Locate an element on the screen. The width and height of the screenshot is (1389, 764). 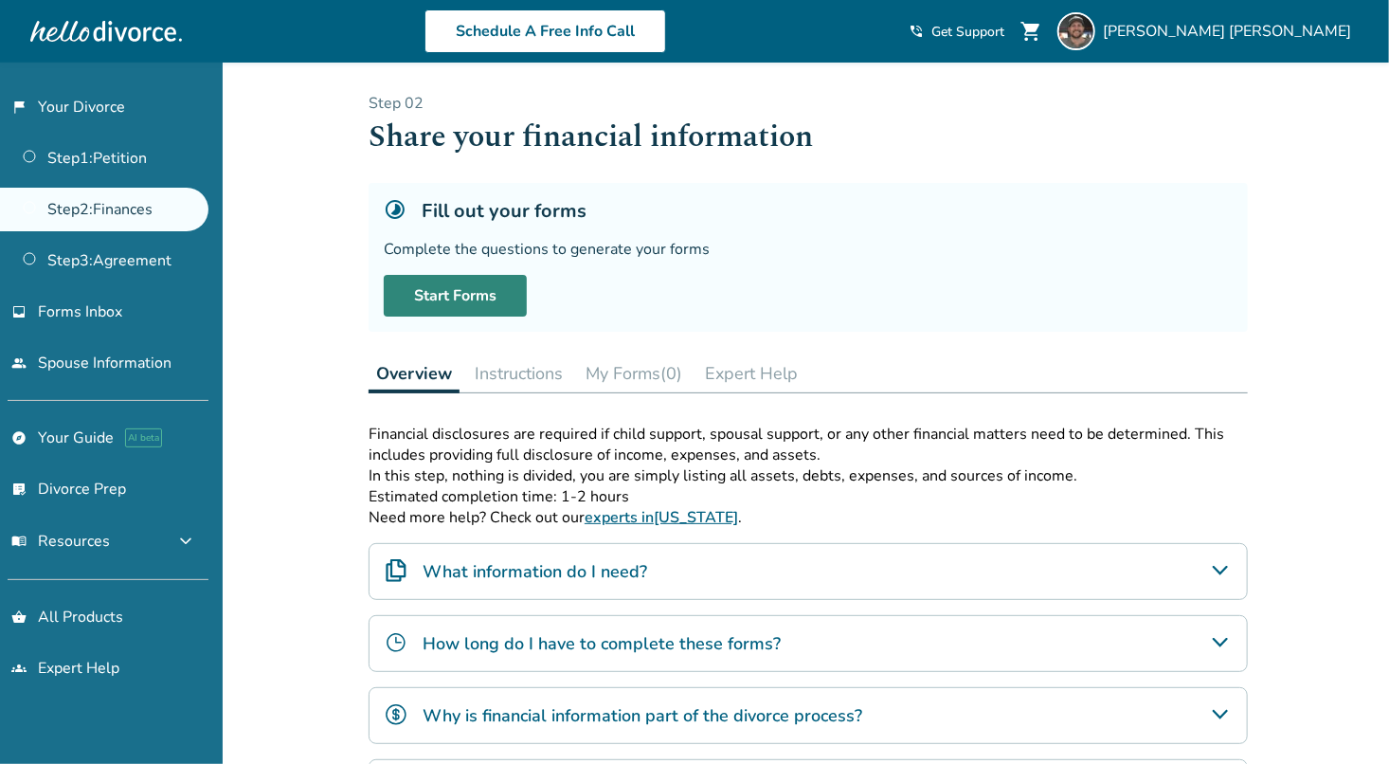
button: My Forms(0) is located at coordinates (634, 373).